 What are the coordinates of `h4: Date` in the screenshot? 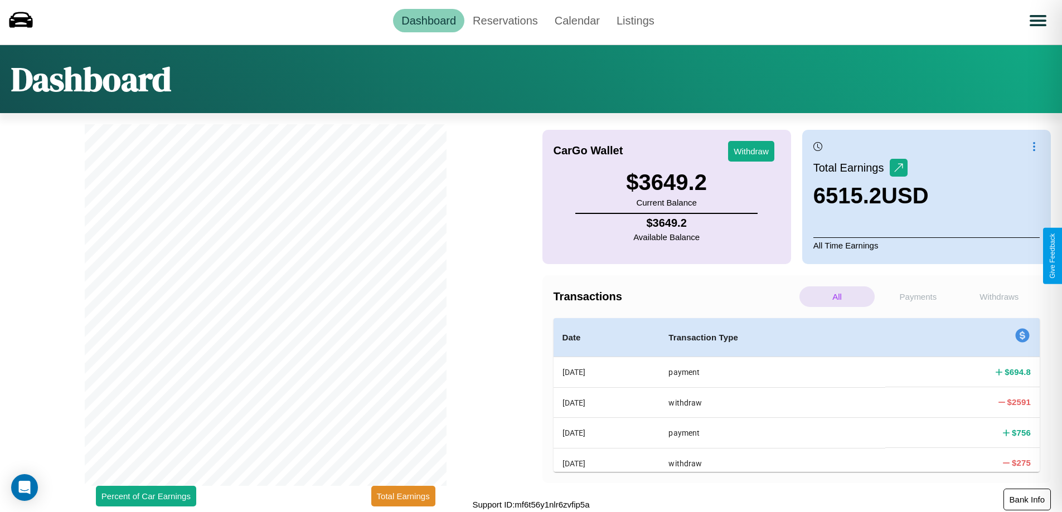 It's located at (607, 338).